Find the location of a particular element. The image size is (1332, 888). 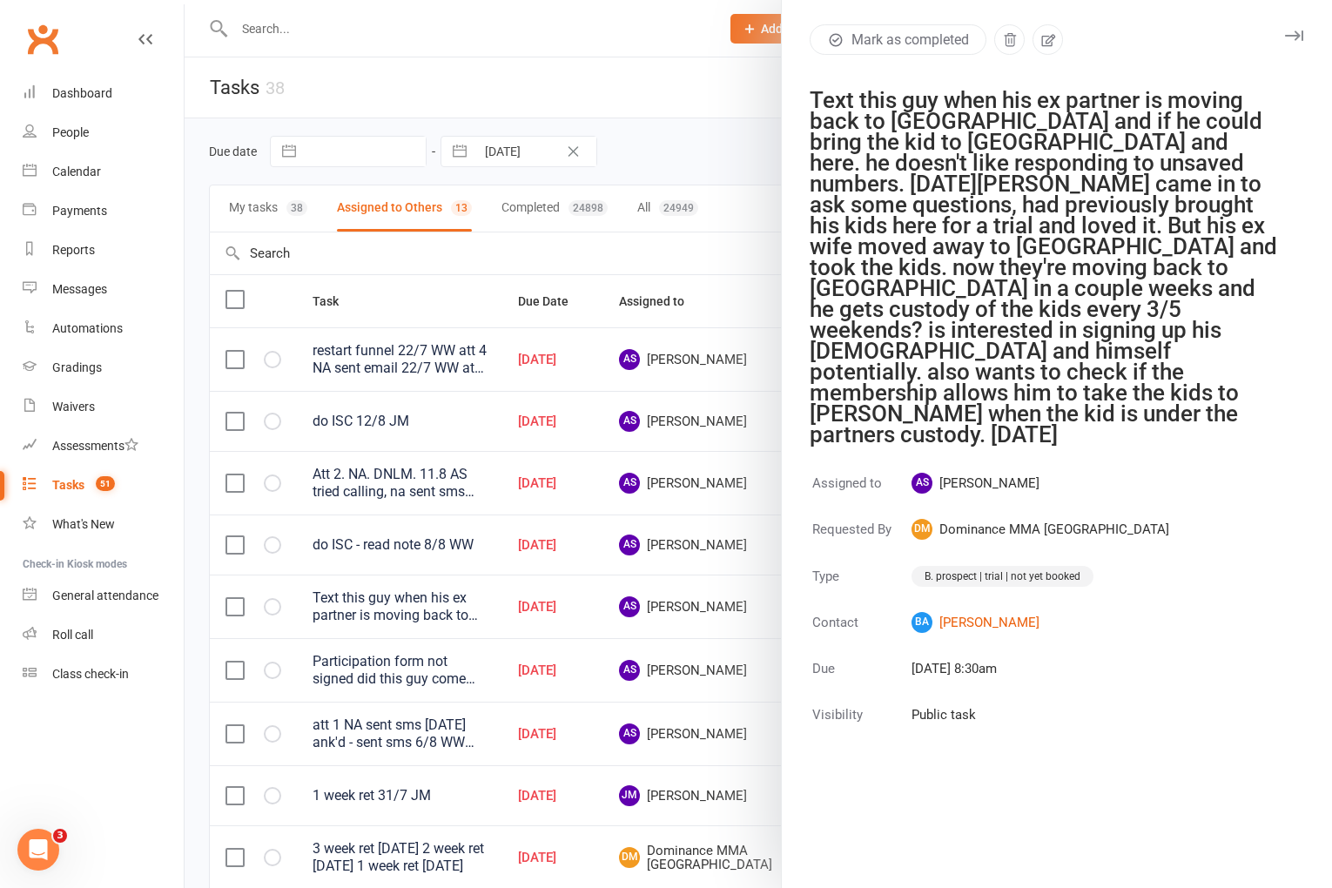

div: Waivers is located at coordinates (73, 406).